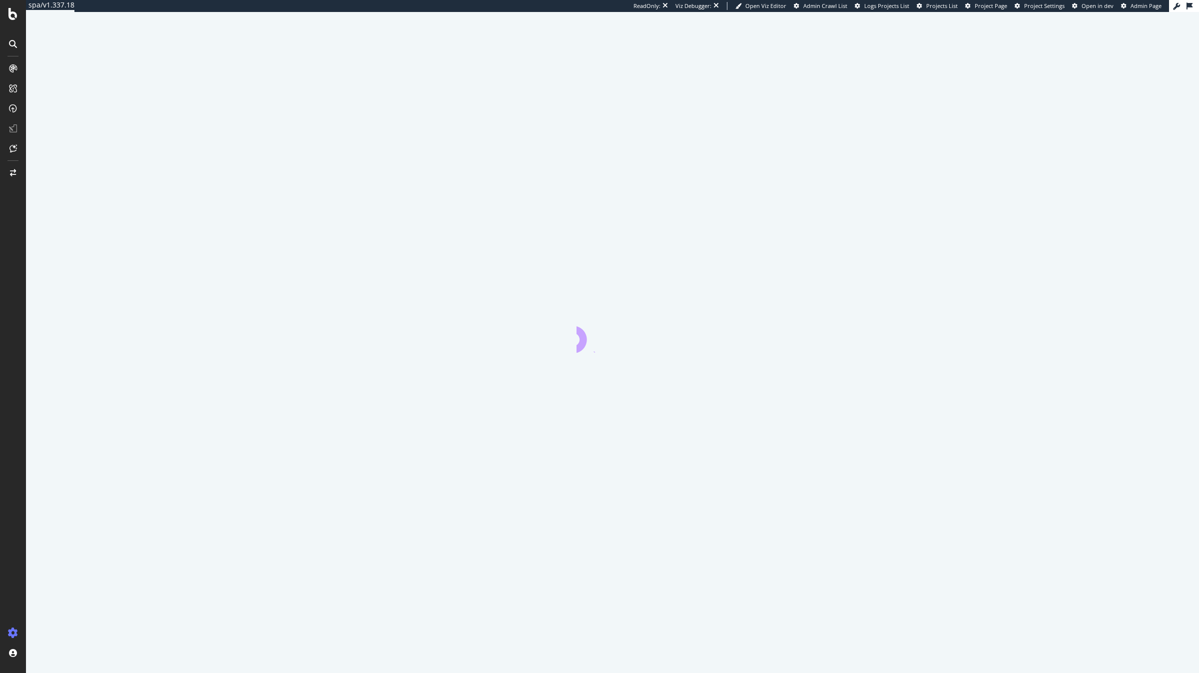  Describe the element at coordinates (613, 335) in the screenshot. I see `div: animation` at that location.